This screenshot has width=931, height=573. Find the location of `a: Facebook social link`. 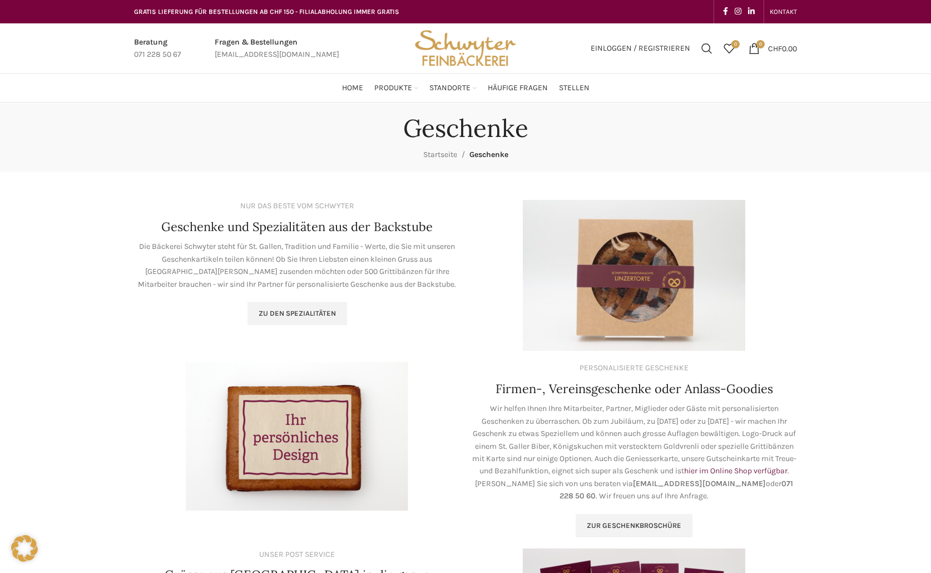

a: Facebook social link is located at coordinates (726, 12).